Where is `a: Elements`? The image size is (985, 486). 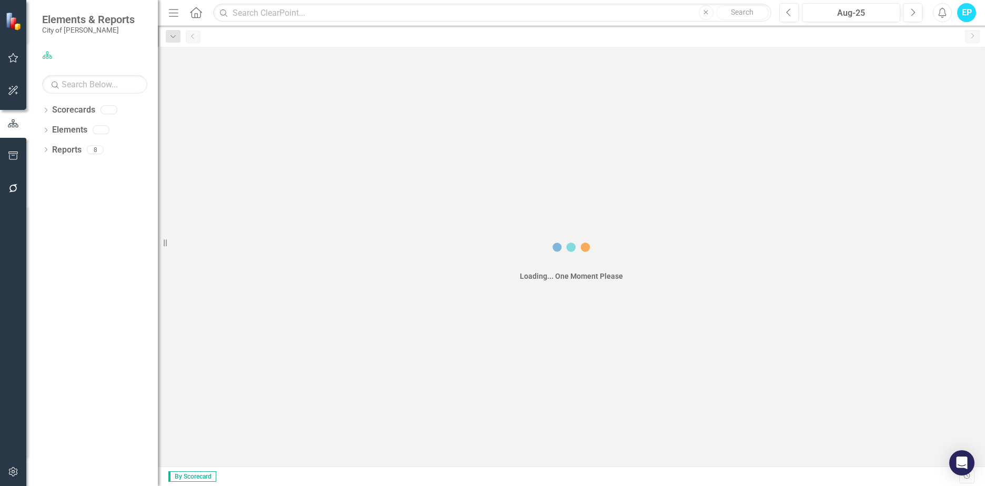 a: Elements is located at coordinates (69, 130).